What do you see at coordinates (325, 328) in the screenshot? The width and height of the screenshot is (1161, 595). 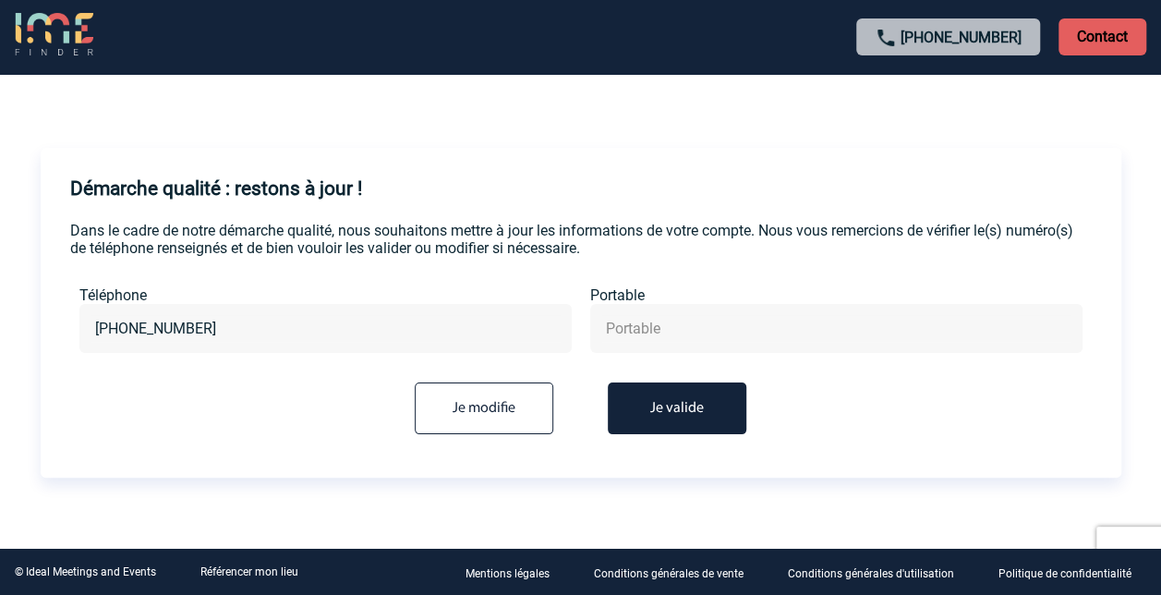 I see `input: Téléphone` at bounding box center [325, 328].